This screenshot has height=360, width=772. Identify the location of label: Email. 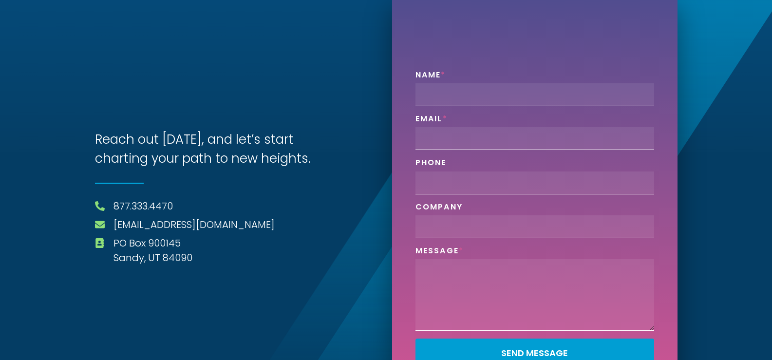
(431, 120).